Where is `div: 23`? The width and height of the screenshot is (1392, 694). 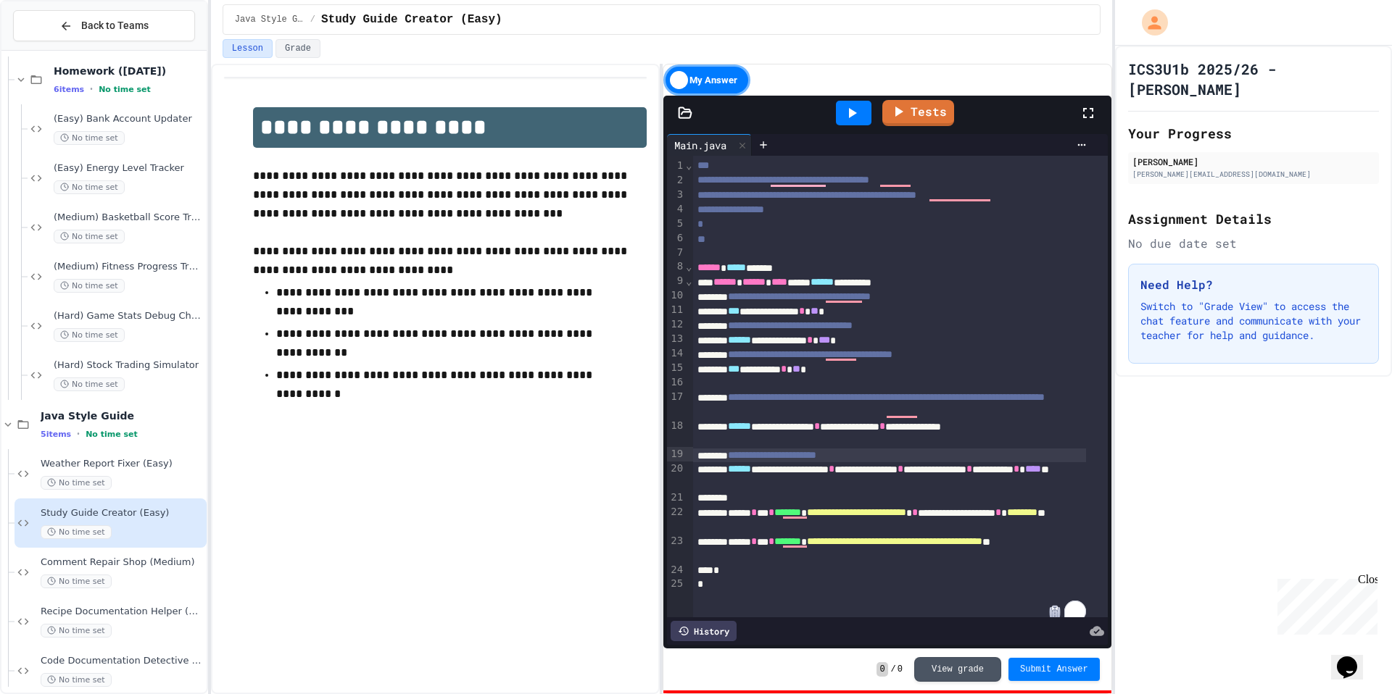
div: 23 is located at coordinates (676, 549).